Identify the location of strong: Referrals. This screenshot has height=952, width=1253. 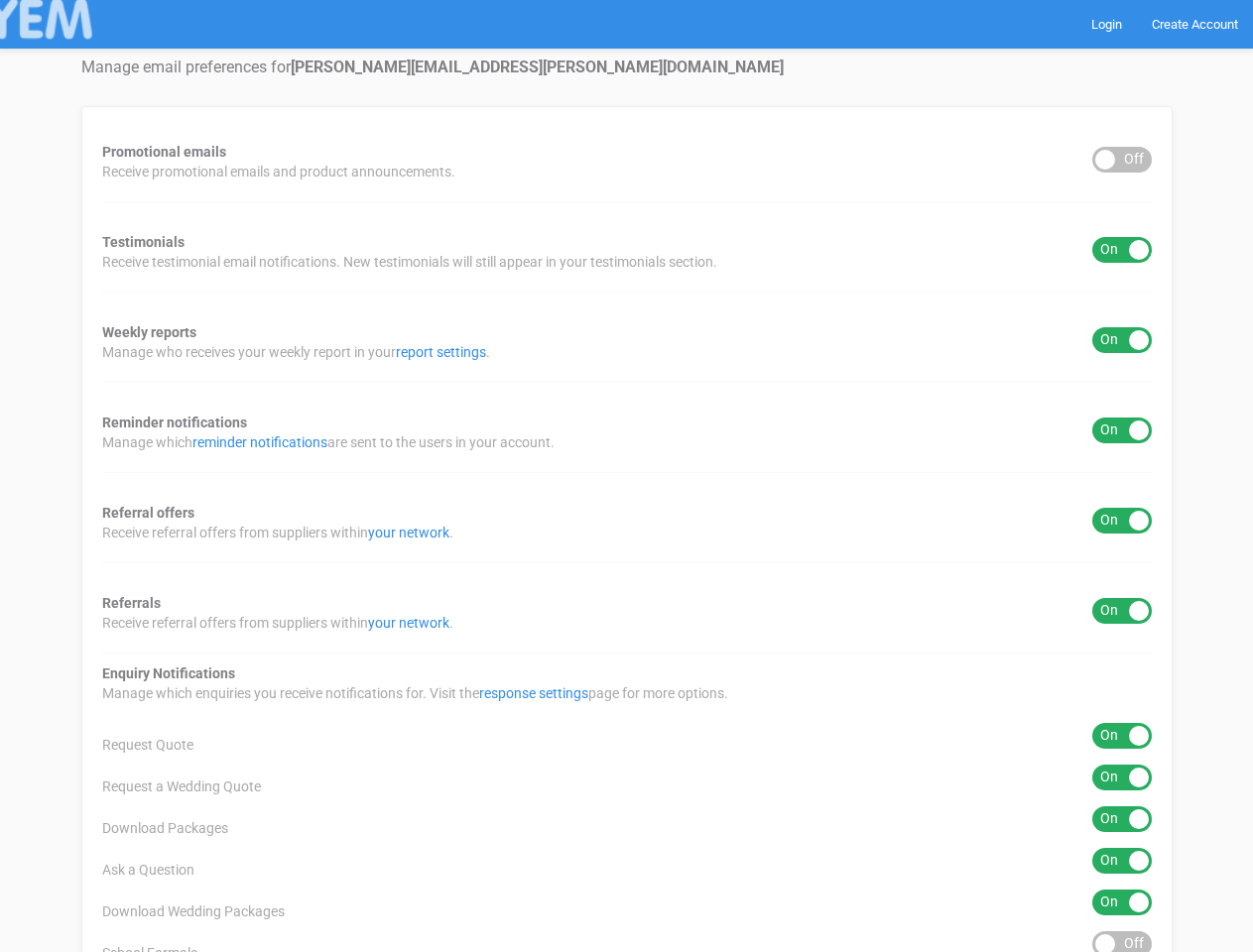
(131, 603).